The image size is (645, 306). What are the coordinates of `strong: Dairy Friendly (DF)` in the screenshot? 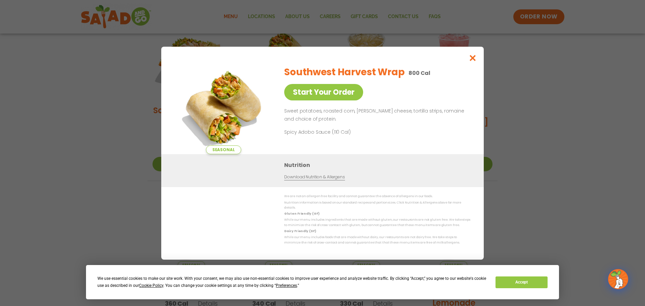 It's located at (300, 231).